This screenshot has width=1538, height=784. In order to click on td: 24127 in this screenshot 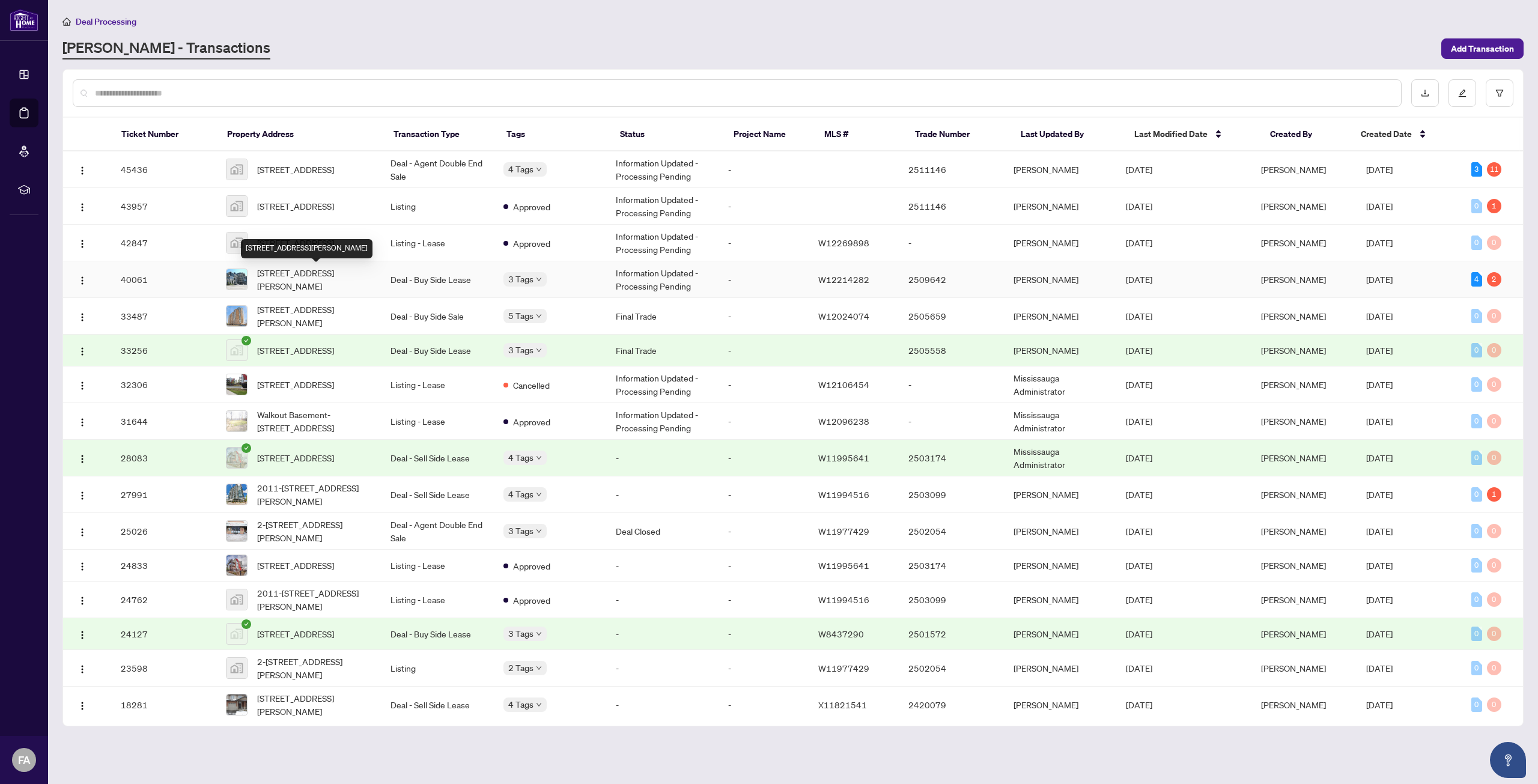, I will do `click(164, 633)`.